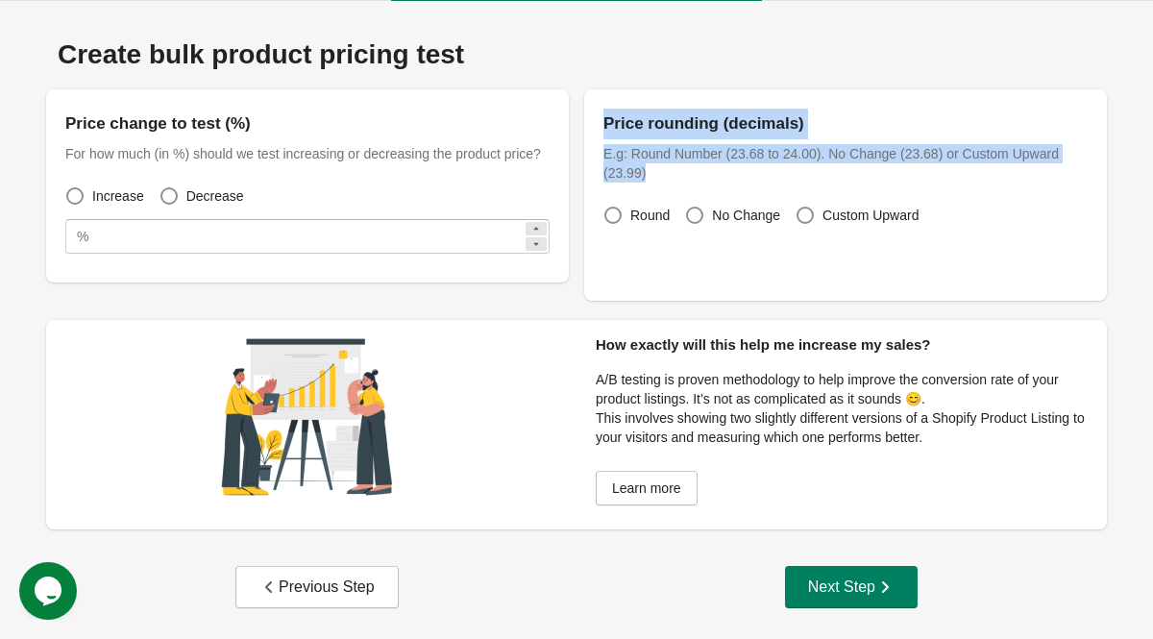 This screenshot has height=639, width=1153. What do you see at coordinates (118, 196) in the screenshot?
I see `span: Increase` at bounding box center [118, 196].